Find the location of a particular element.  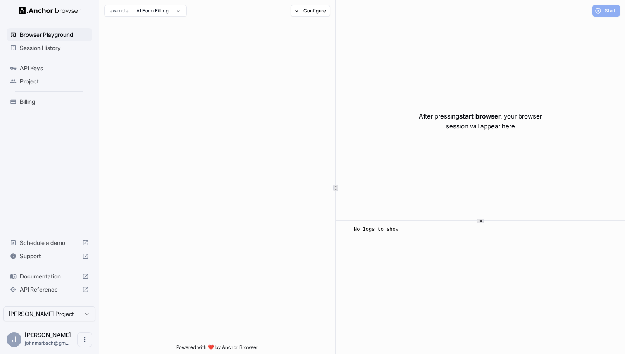

span: Browser Playground is located at coordinates (54, 35).